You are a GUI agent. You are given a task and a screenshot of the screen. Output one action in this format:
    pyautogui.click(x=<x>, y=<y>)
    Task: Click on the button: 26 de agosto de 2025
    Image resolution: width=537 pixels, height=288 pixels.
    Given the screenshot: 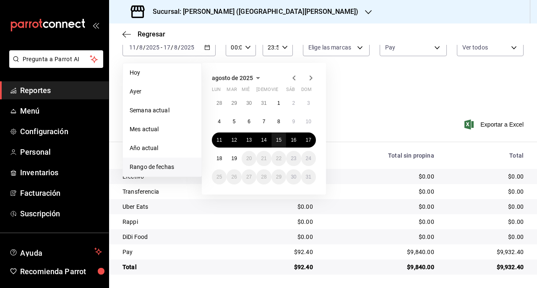 What is the action you would take?
    pyautogui.click(x=234, y=177)
    